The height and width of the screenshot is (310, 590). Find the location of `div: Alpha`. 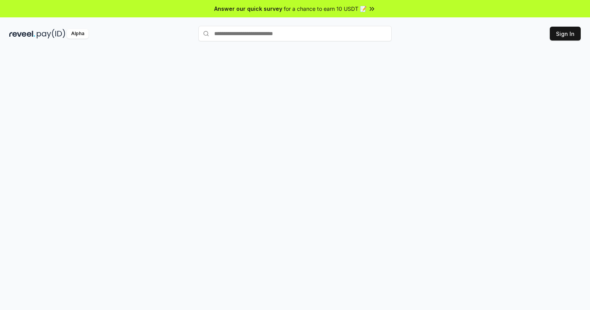

div: Alpha is located at coordinates (78, 34).